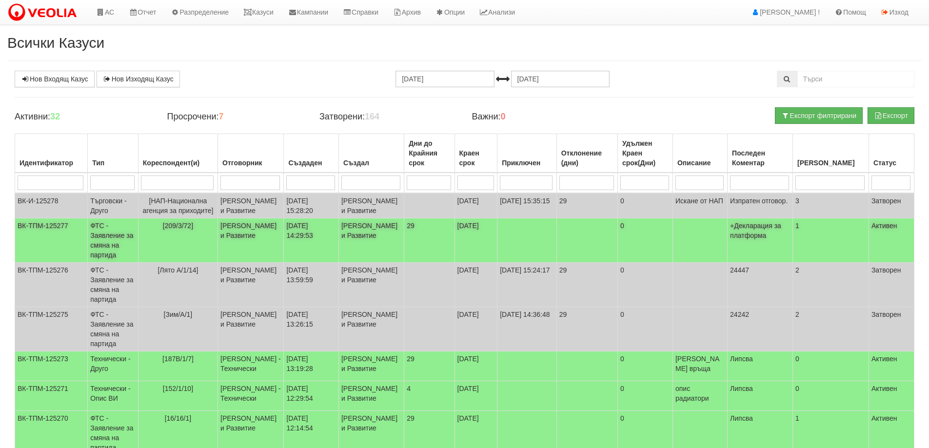  What do you see at coordinates (429, 153) in the screenshot?
I see `div: Дни до Крайния срок` at bounding box center [429, 153].